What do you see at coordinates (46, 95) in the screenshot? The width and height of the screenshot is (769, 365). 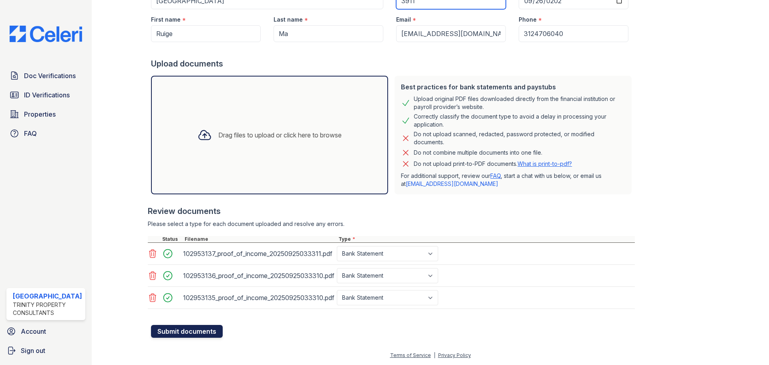 I see `a: ID Verifications` at bounding box center [46, 95].